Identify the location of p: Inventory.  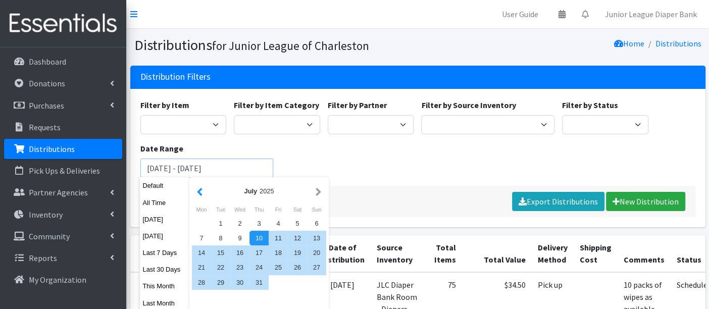
(45, 215).